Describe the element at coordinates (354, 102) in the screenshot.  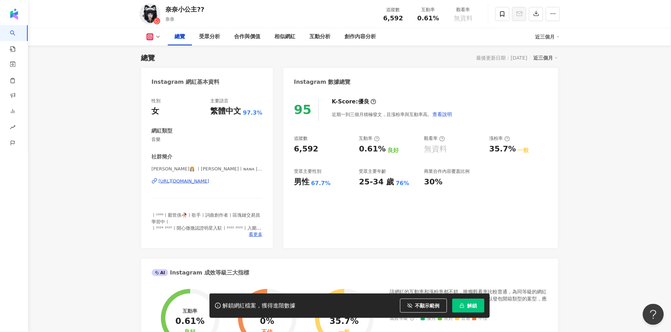
I see `div: K-Score :` at that location.